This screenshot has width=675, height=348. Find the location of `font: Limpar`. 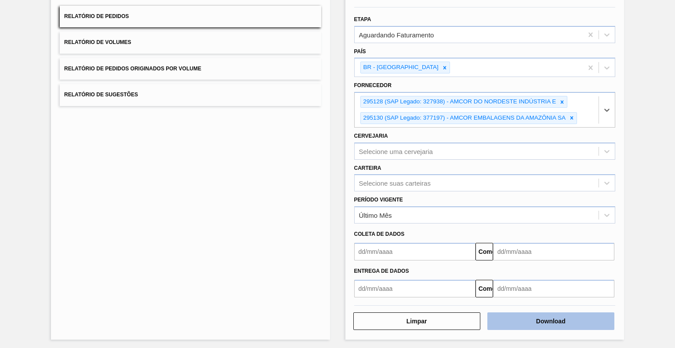

font: Limpar is located at coordinates (417, 321).